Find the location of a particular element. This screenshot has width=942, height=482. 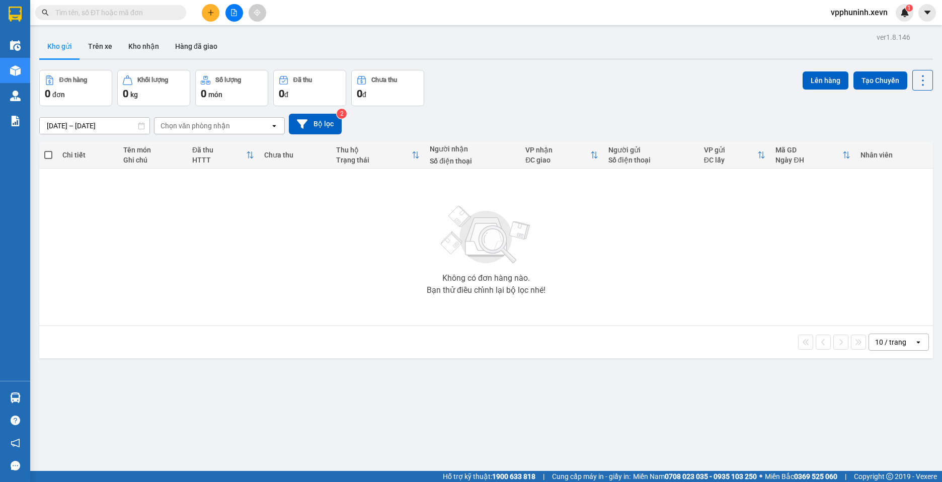

span: notification is located at coordinates (15, 443).